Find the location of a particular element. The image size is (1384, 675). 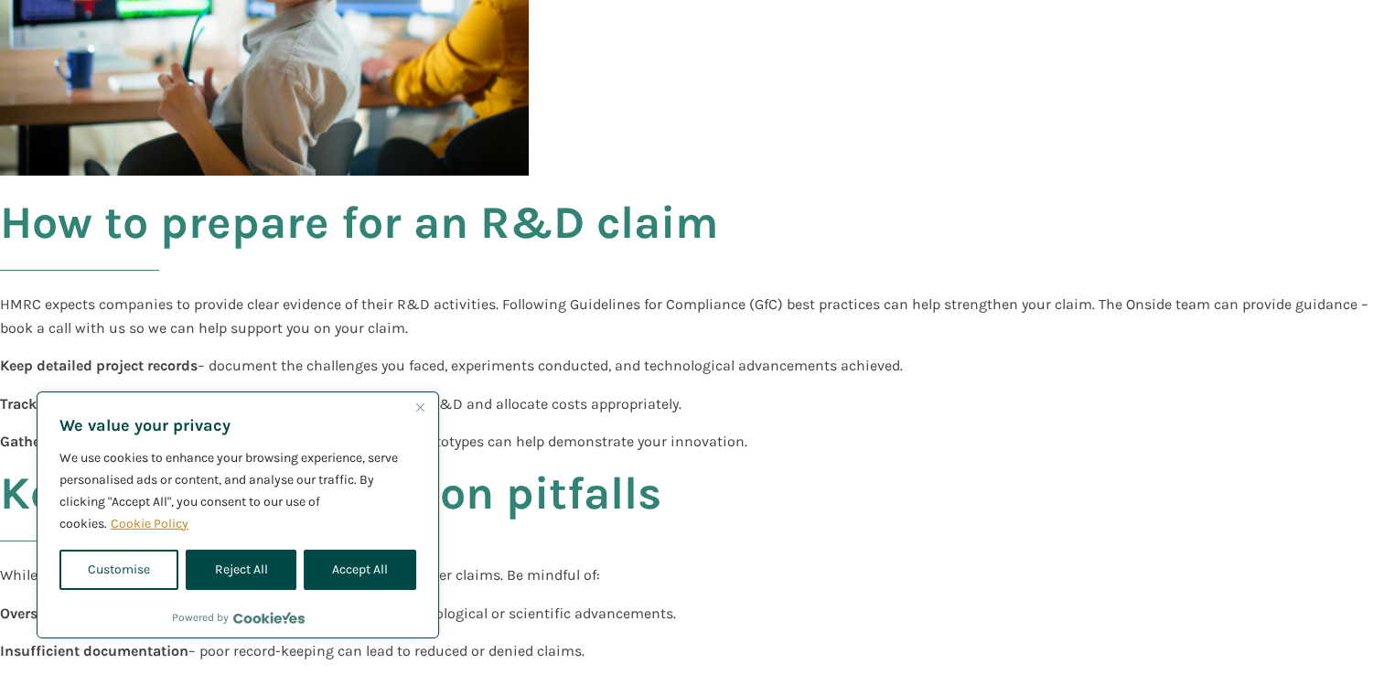

a: Cookie Policy is located at coordinates (149, 523).